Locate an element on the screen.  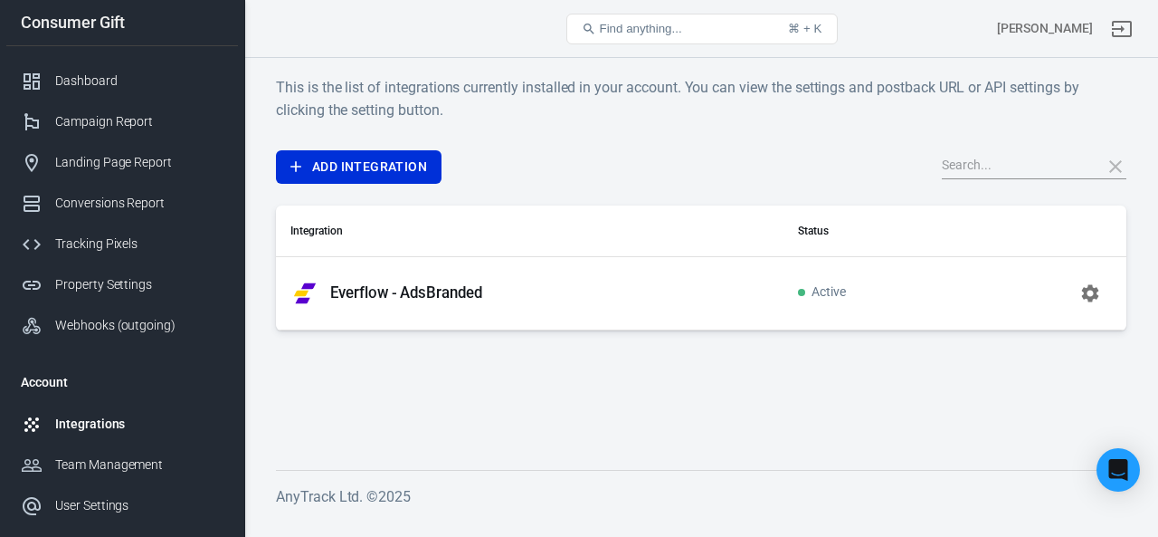
a: Property Settings is located at coordinates (122, 284).